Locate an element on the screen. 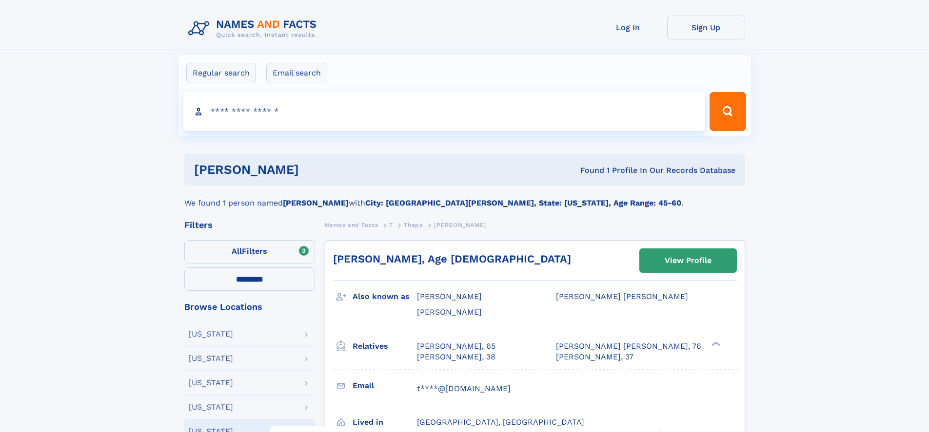 The image size is (929, 432). label: Email search is located at coordinates (296, 73).